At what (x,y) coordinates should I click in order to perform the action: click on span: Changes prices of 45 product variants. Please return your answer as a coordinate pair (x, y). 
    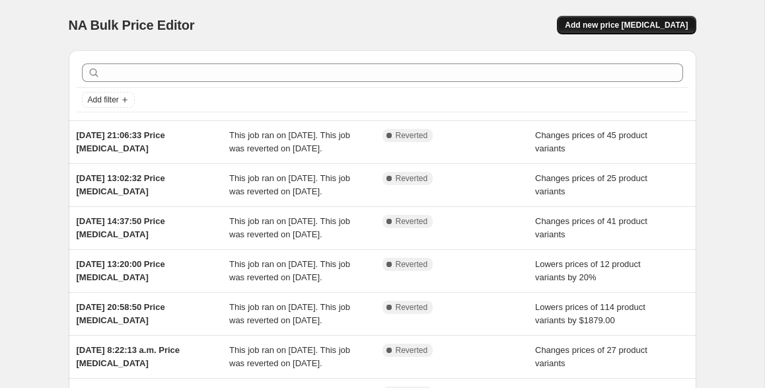
    Looking at the image, I should click on (591, 141).